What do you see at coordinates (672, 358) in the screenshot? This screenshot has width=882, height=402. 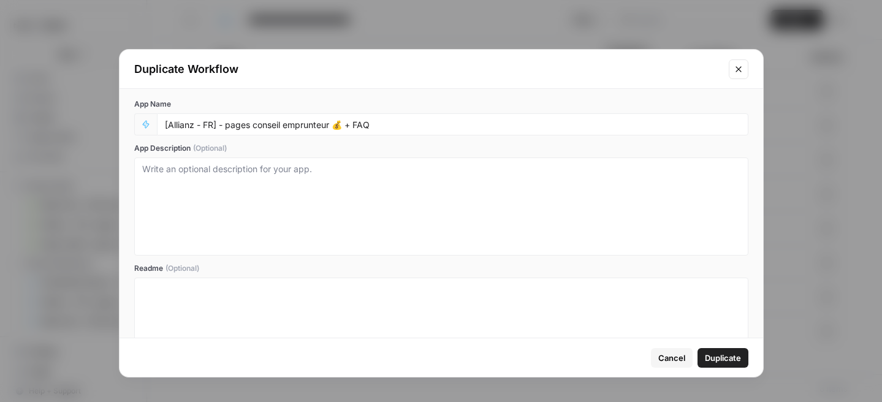 I see `span: Cancel` at bounding box center [672, 358].